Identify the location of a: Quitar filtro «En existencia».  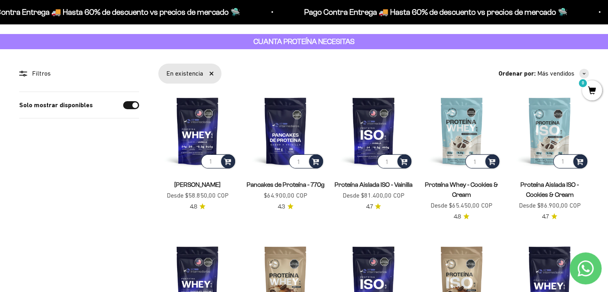
(211, 74).